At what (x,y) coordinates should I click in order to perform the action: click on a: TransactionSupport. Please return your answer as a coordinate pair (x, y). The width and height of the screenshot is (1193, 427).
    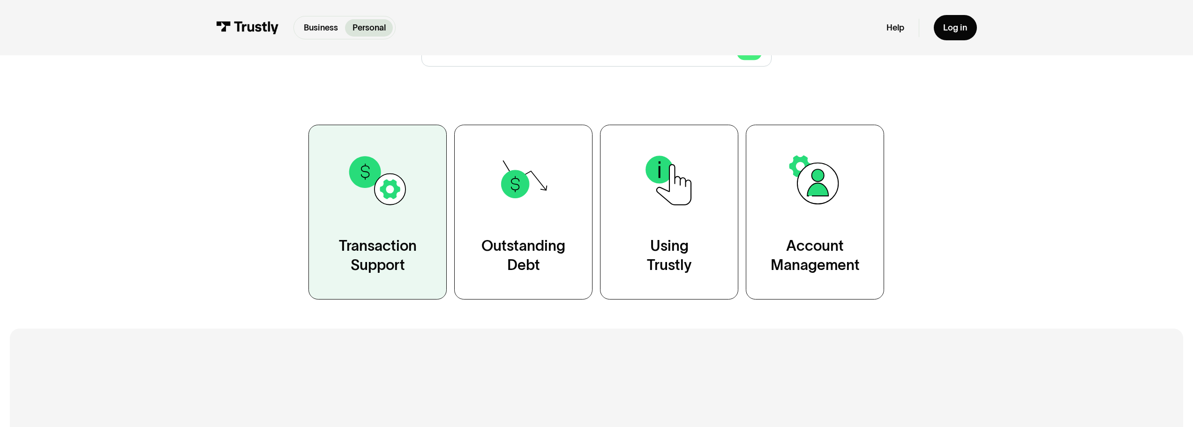
    Looking at the image, I should click on (377, 212).